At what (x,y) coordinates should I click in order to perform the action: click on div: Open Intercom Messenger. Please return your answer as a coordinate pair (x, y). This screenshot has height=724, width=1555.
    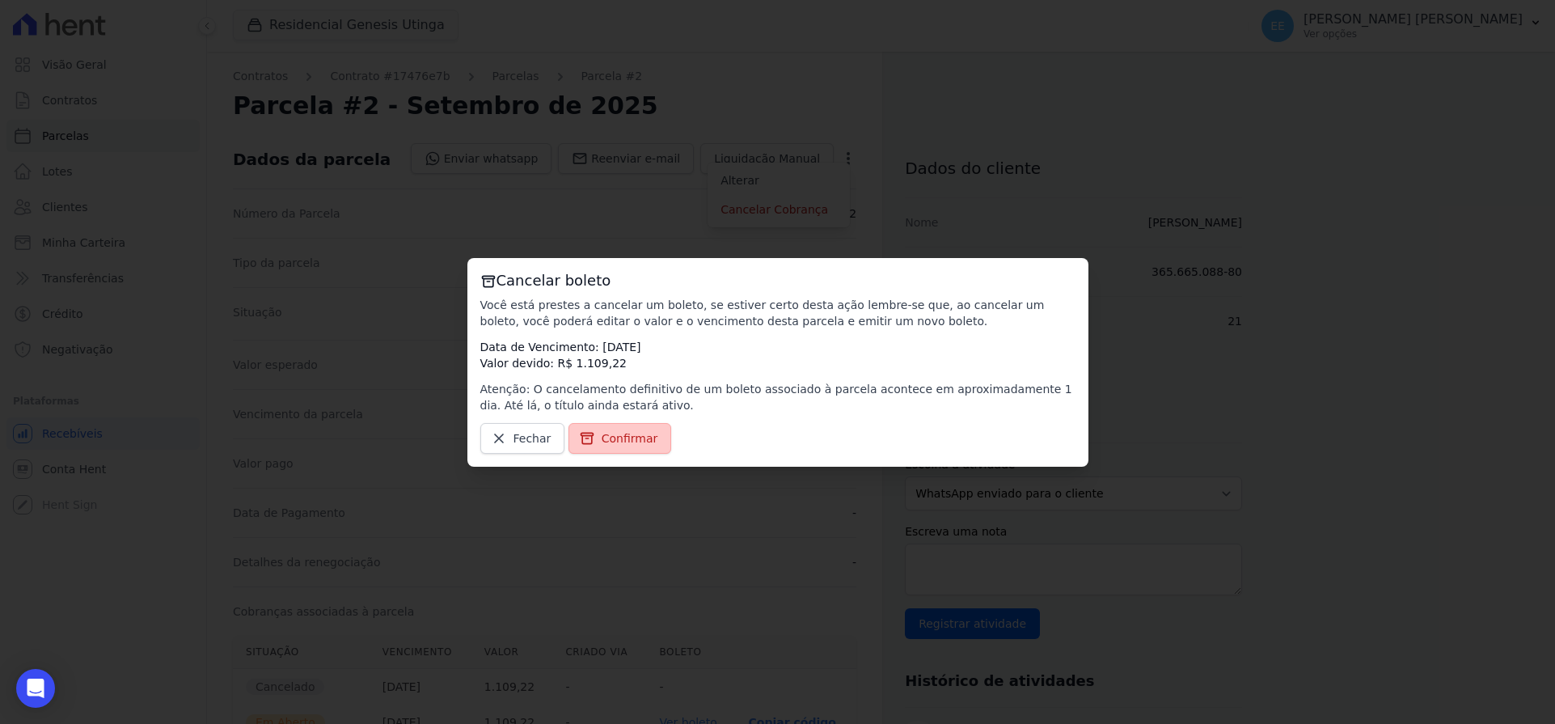
    Looking at the image, I should click on (36, 688).